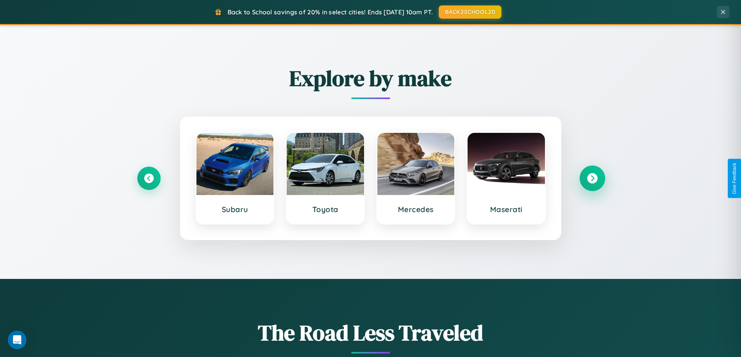 This screenshot has width=741, height=357. What do you see at coordinates (371, 78) in the screenshot?
I see `h2: Explore by make` at bounding box center [371, 78].